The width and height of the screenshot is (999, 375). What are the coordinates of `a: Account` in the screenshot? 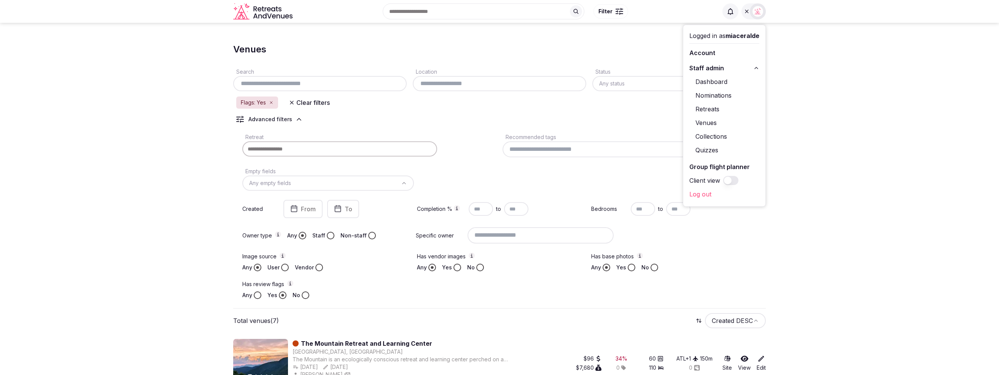 It's located at (724, 53).